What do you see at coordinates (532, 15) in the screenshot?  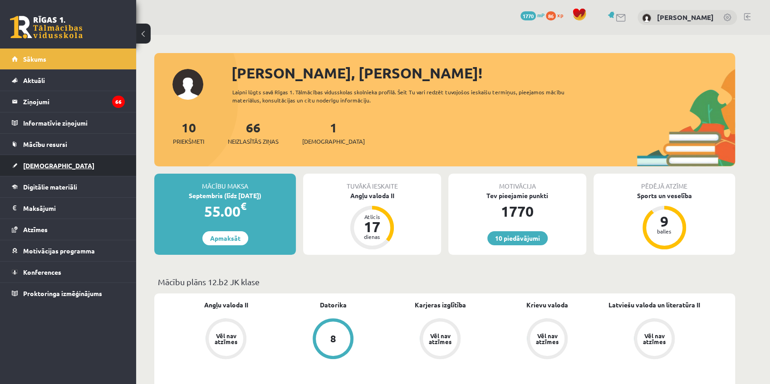 I see `a: 1770 mP` at bounding box center [532, 15].